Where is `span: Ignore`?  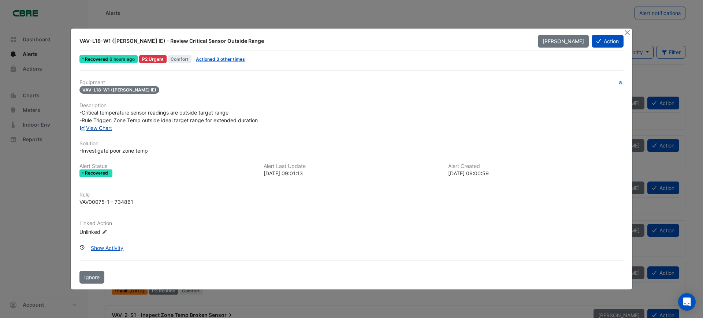 span: Ignore is located at coordinates (92, 277).